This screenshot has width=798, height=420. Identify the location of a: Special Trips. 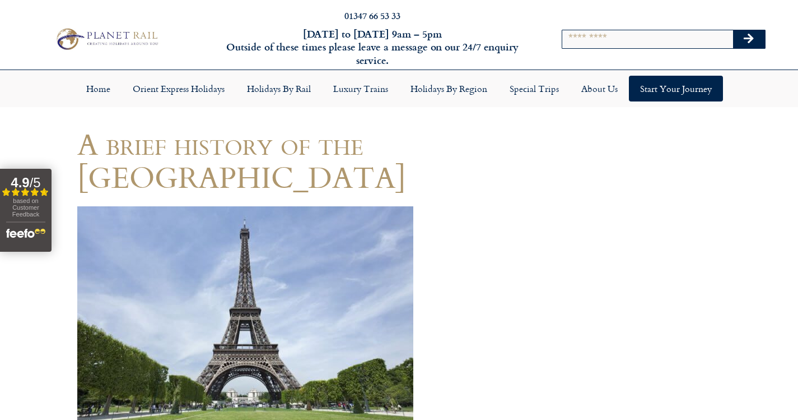
(534, 89).